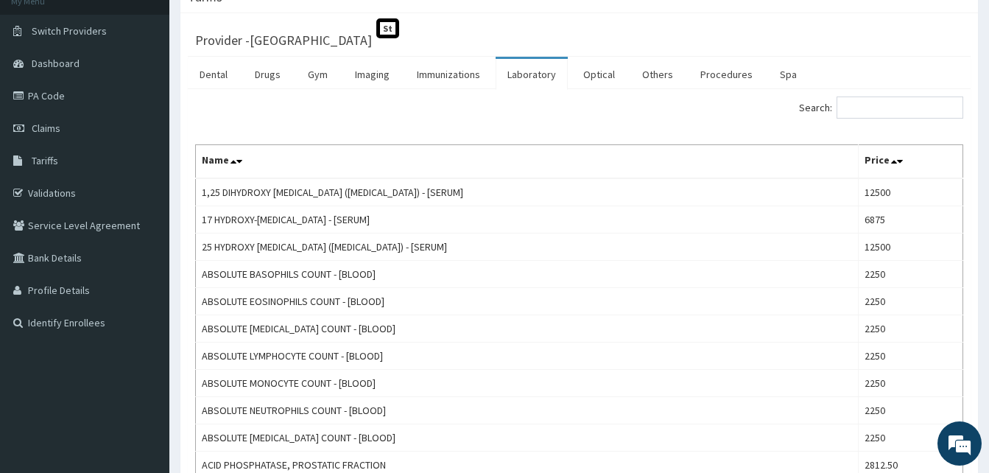 The height and width of the screenshot is (473, 989). What do you see at coordinates (387, 28) in the screenshot?
I see `span: St` at bounding box center [387, 28].